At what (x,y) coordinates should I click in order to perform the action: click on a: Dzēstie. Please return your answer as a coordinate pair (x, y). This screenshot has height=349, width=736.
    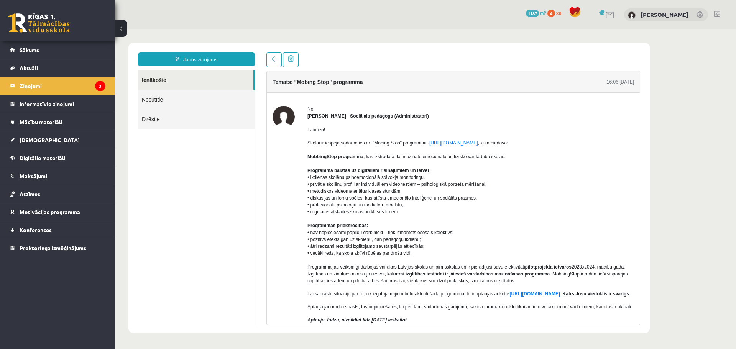
    Looking at the image, I should click on (81, 89).